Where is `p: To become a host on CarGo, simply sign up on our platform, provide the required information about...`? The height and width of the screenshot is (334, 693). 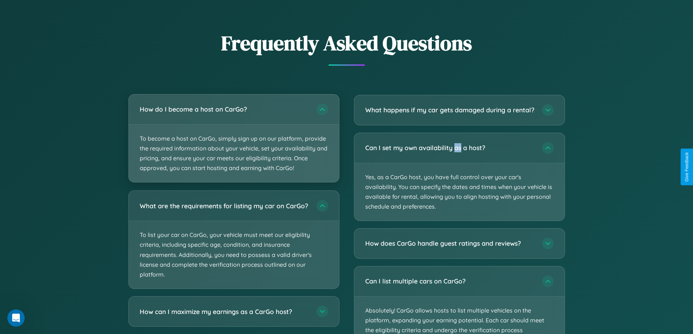
p: To become a host on CarGo, simply sign up on our platform, provide the required information about... is located at coordinates (234, 154).